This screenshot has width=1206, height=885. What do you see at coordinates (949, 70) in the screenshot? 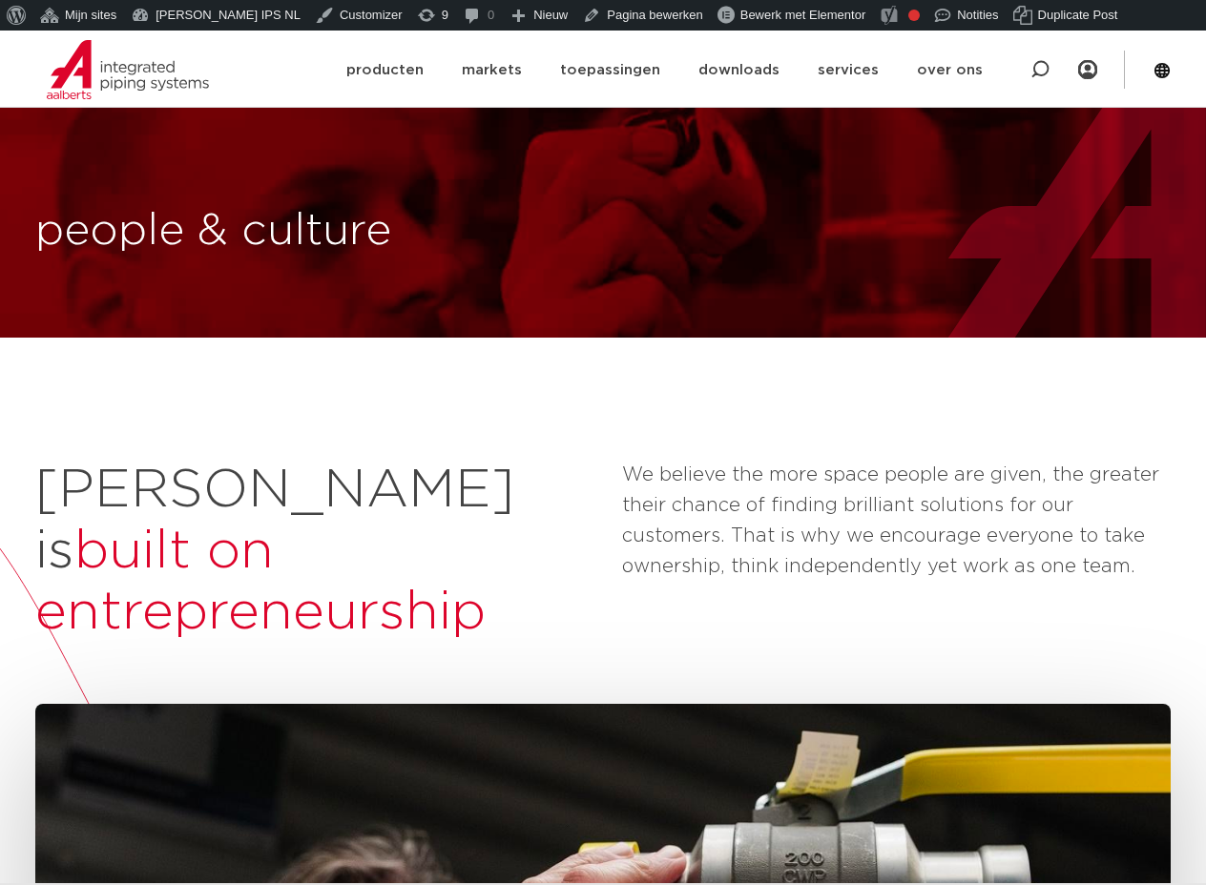
I see `a: over ons` at bounding box center [949, 70].